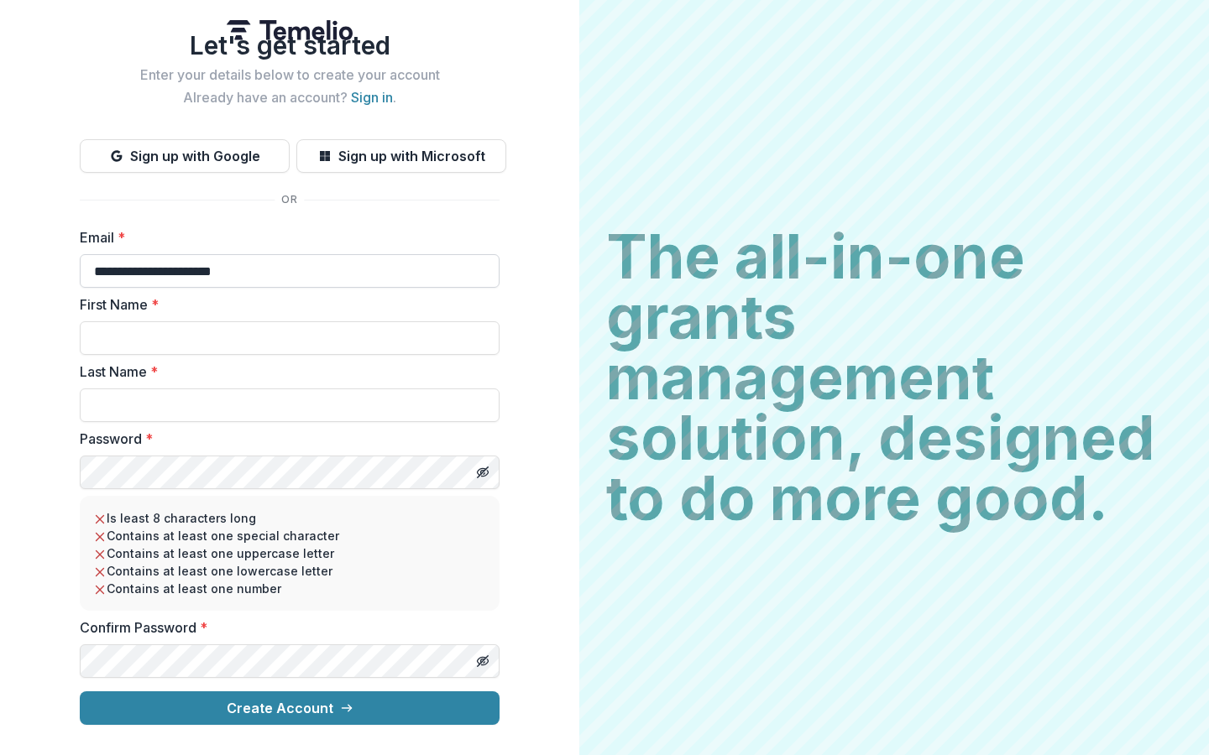 This screenshot has height=755, width=1209. What do you see at coordinates (285, 238) in the screenshot?
I see `label: Email` at bounding box center [285, 238].